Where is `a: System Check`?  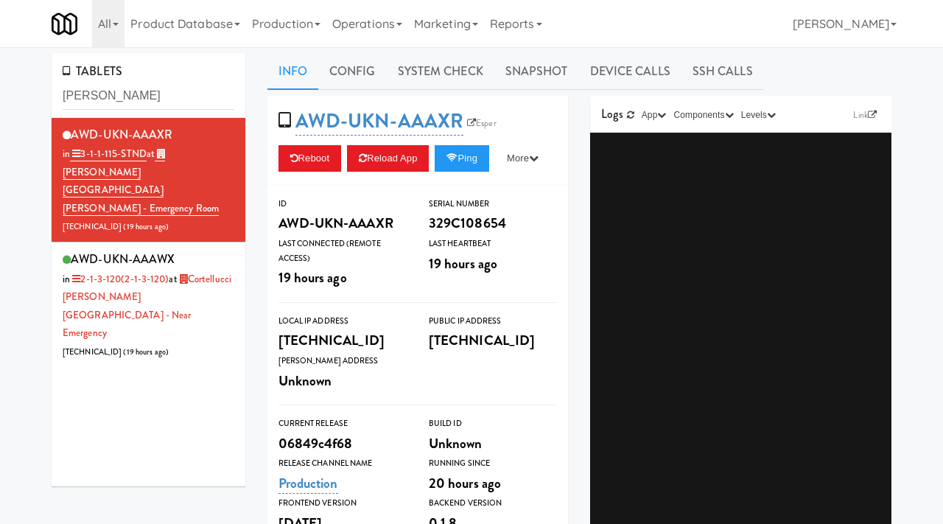
a: System Check is located at coordinates (441, 71).